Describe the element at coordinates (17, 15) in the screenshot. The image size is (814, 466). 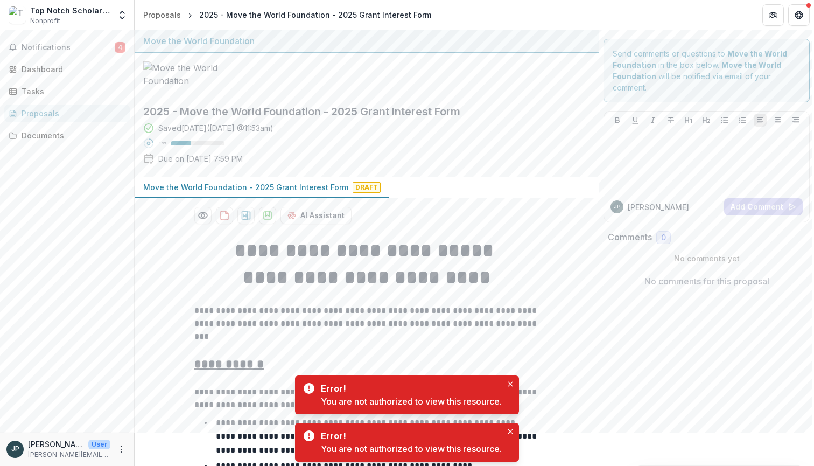
I see `img: Top Notch Scholars Inc` at that location.